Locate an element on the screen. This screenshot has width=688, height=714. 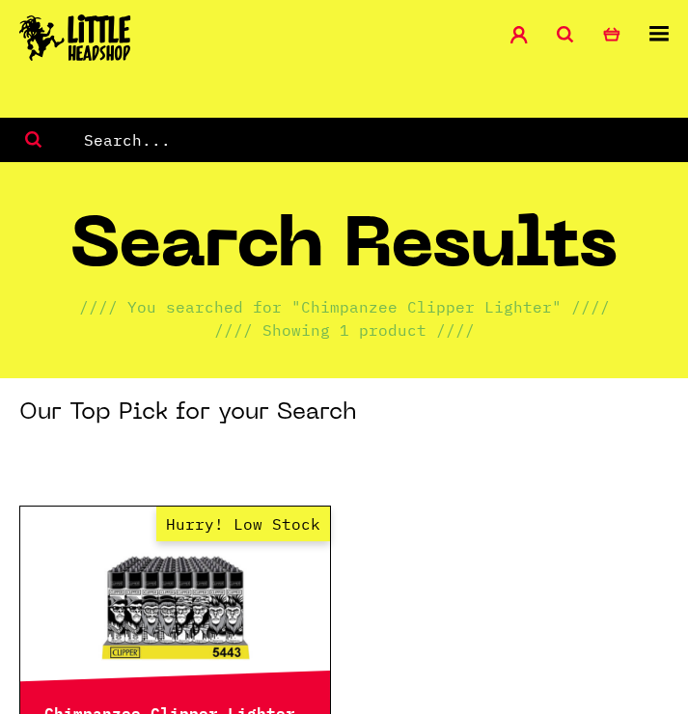
span: Hurry! Low Stock is located at coordinates (243, 524).